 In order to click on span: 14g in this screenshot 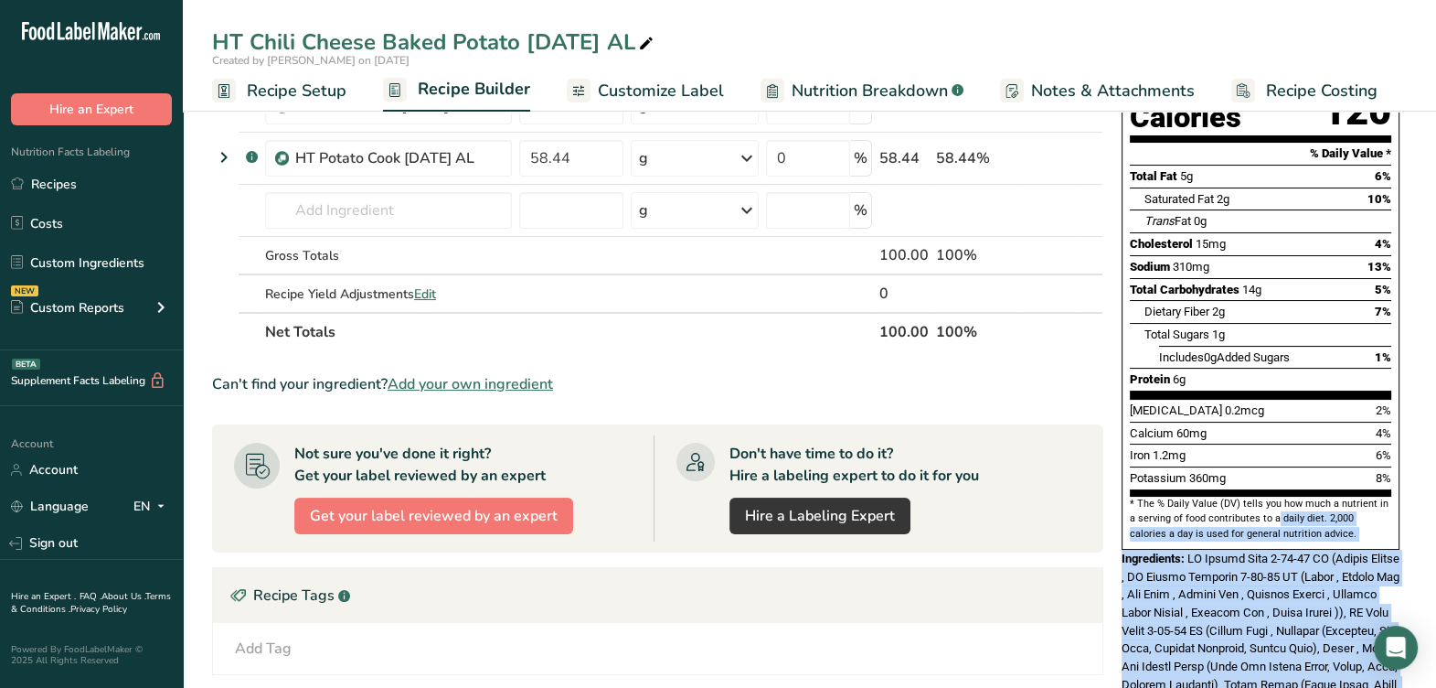, I will do `click(1252, 289)`.